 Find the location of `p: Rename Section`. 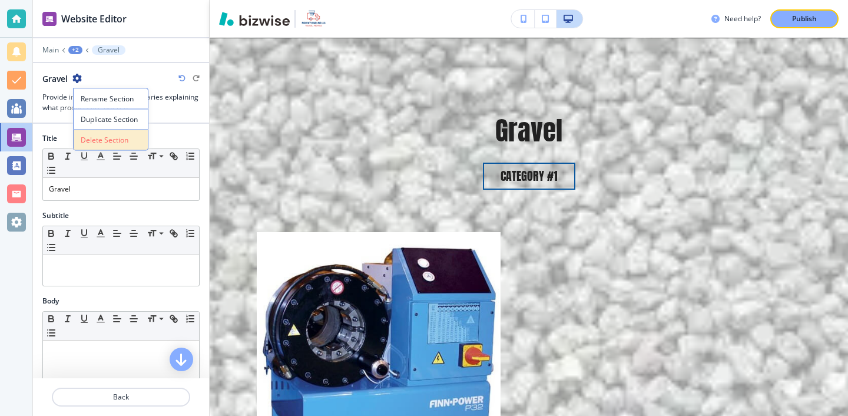

p: Rename Section is located at coordinates (111, 99).